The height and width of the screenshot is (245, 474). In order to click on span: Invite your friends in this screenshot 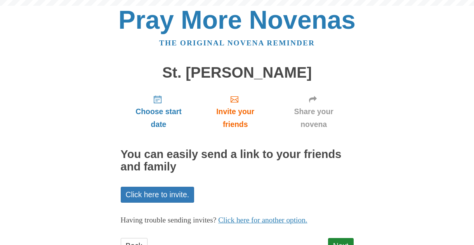, I will do `click(235, 118)`.